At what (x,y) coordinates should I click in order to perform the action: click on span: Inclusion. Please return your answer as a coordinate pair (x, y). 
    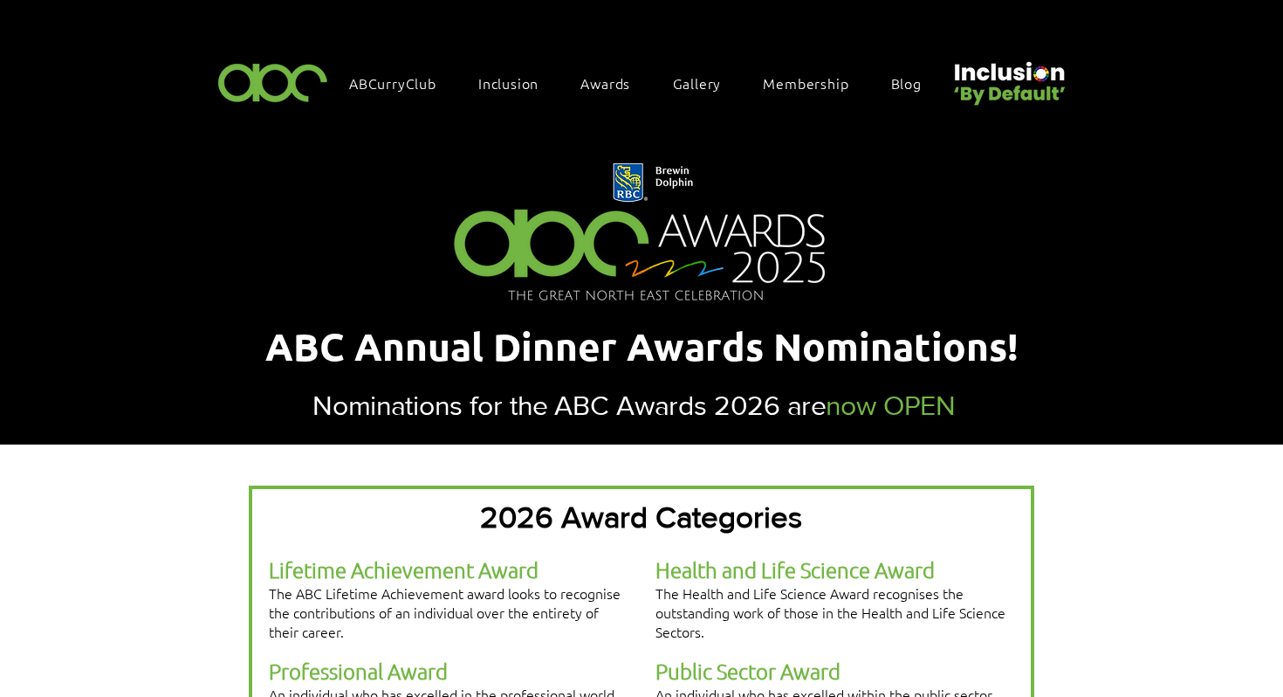
    Looking at the image, I should click on (508, 83).